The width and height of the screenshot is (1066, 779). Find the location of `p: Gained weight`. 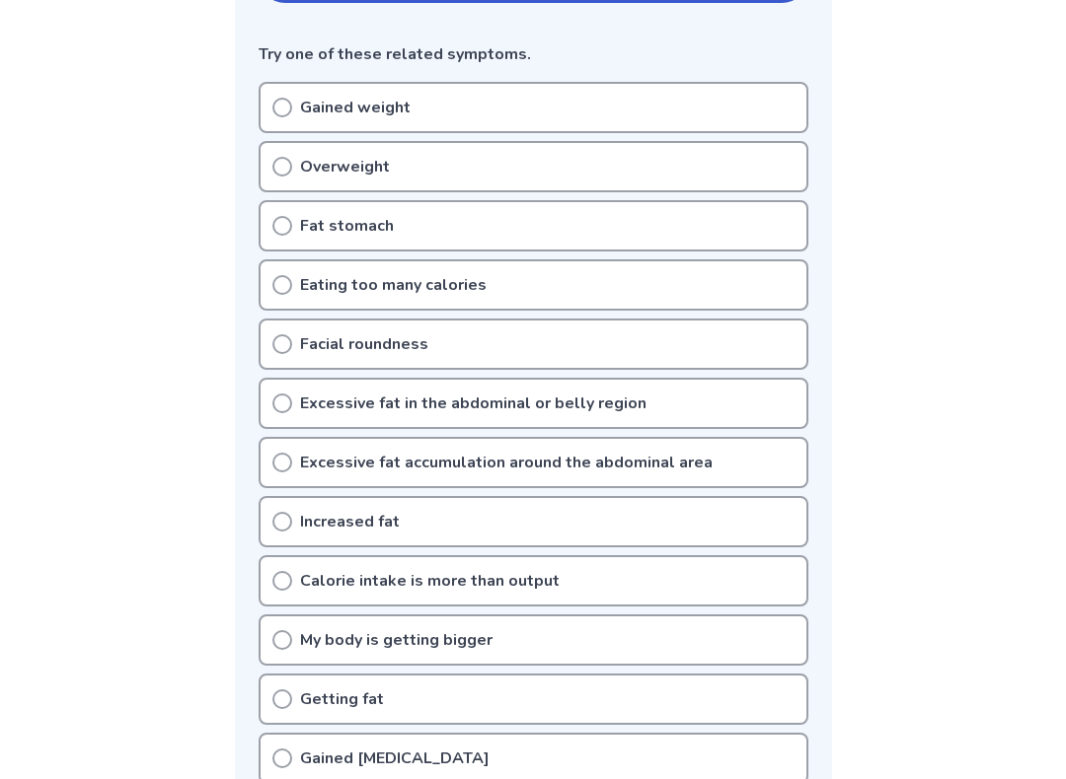

p: Gained weight is located at coordinates (355, 108).